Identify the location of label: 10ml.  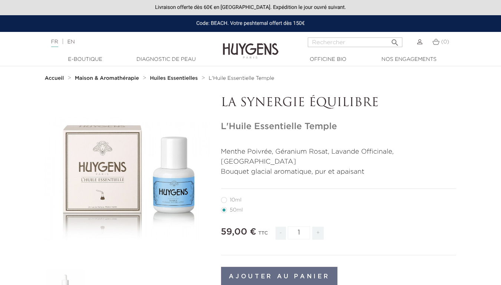
(235, 200).